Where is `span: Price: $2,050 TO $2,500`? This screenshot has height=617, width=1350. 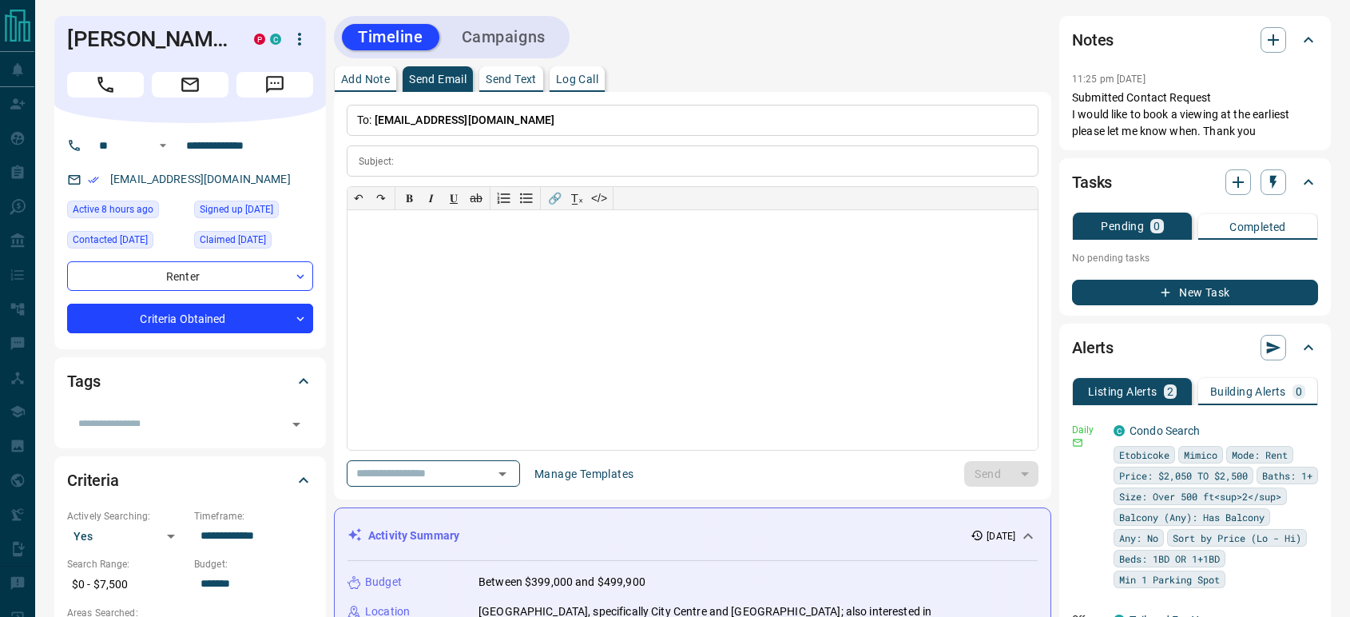
span: Price: $2,050 TO $2,500 is located at coordinates (1183, 475).